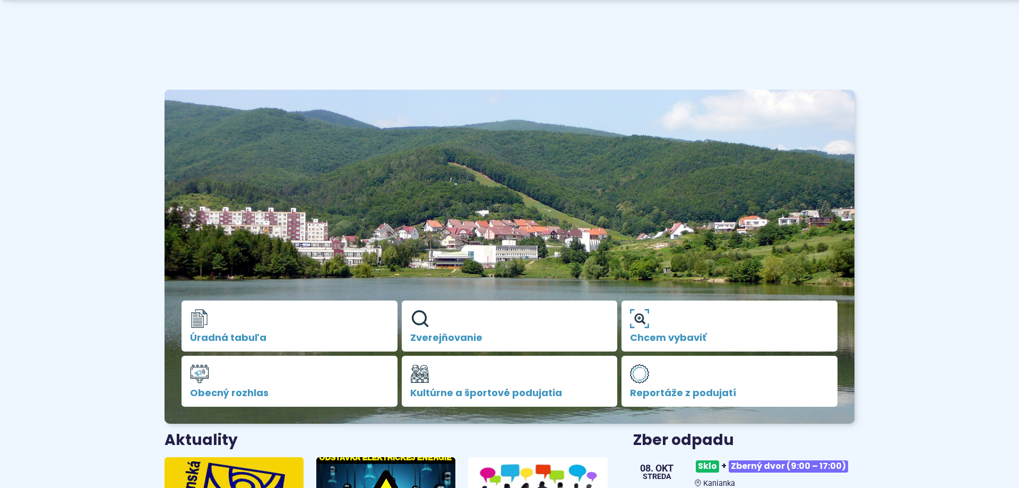 The width and height of the screenshot is (1019, 488). I want to click on span: Zverejňovanie, so click(509, 337).